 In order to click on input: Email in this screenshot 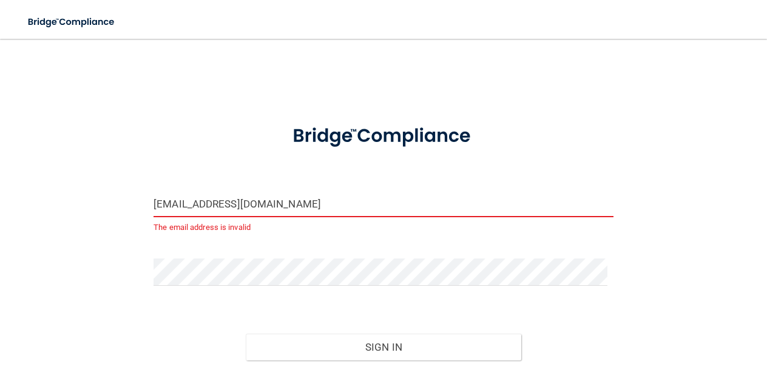, I will do `click(383, 203)`.